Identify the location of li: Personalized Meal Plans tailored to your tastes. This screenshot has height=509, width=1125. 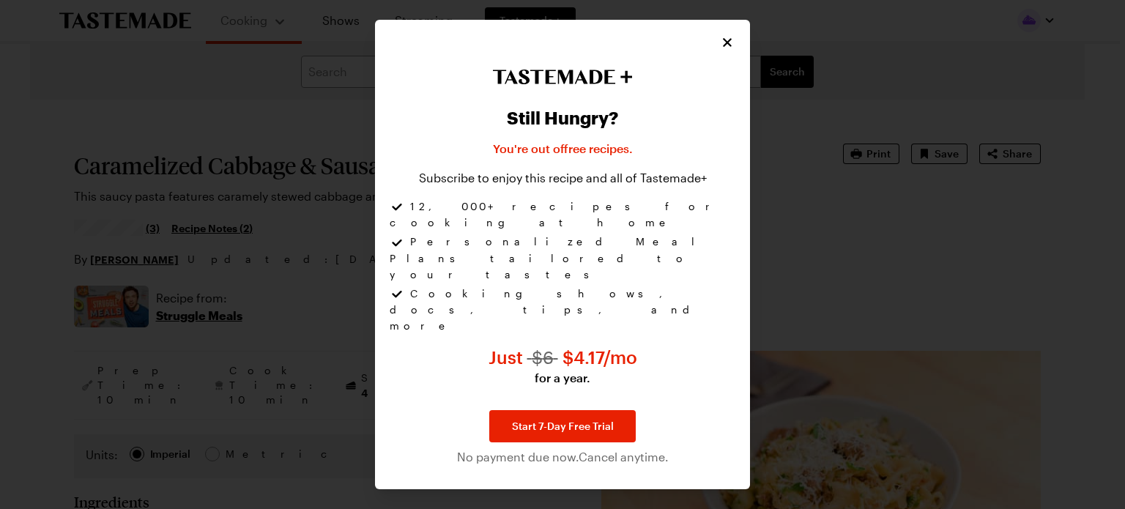
(563, 259).